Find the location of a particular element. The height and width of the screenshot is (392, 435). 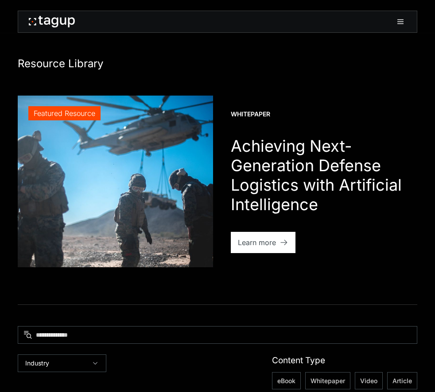

h1: Resource Library is located at coordinates (217, 64).